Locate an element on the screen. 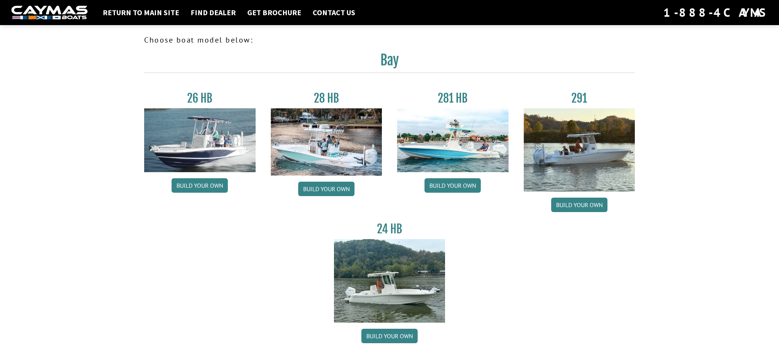 Image resolution: width=779 pixels, height=347 pixels. img: 291_Thumbnail.jpg is located at coordinates (579, 150).